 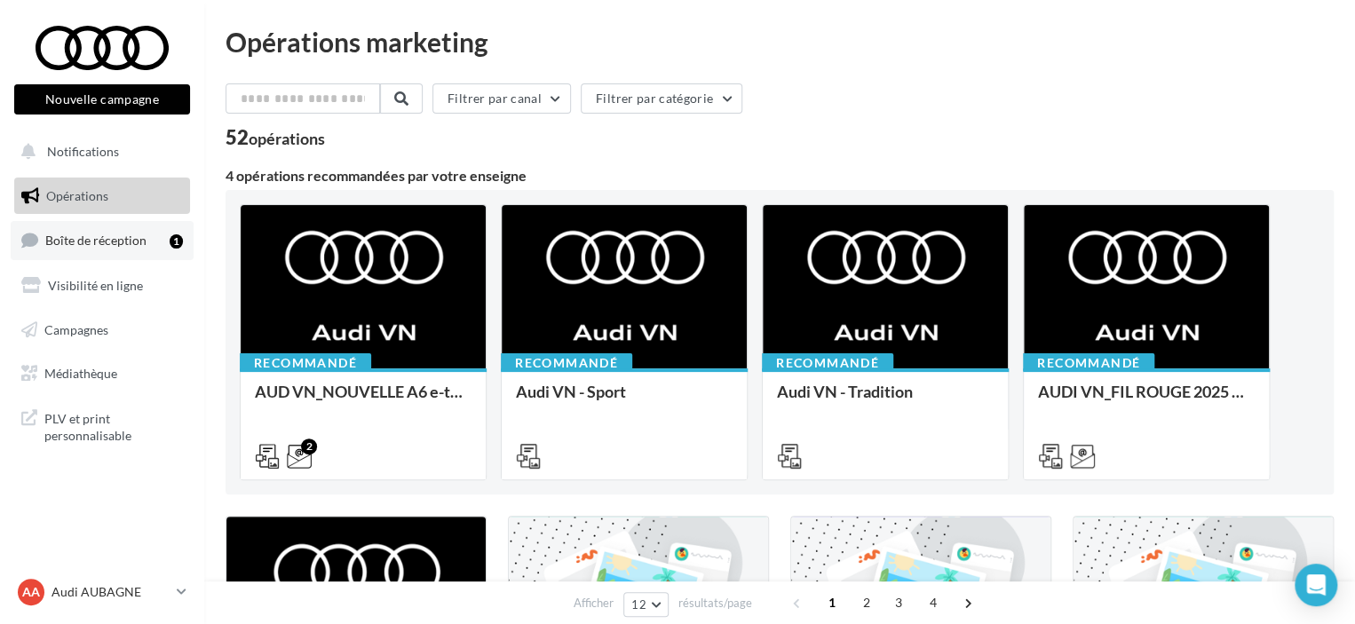 I want to click on span: Notifications, so click(x=83, y=151).